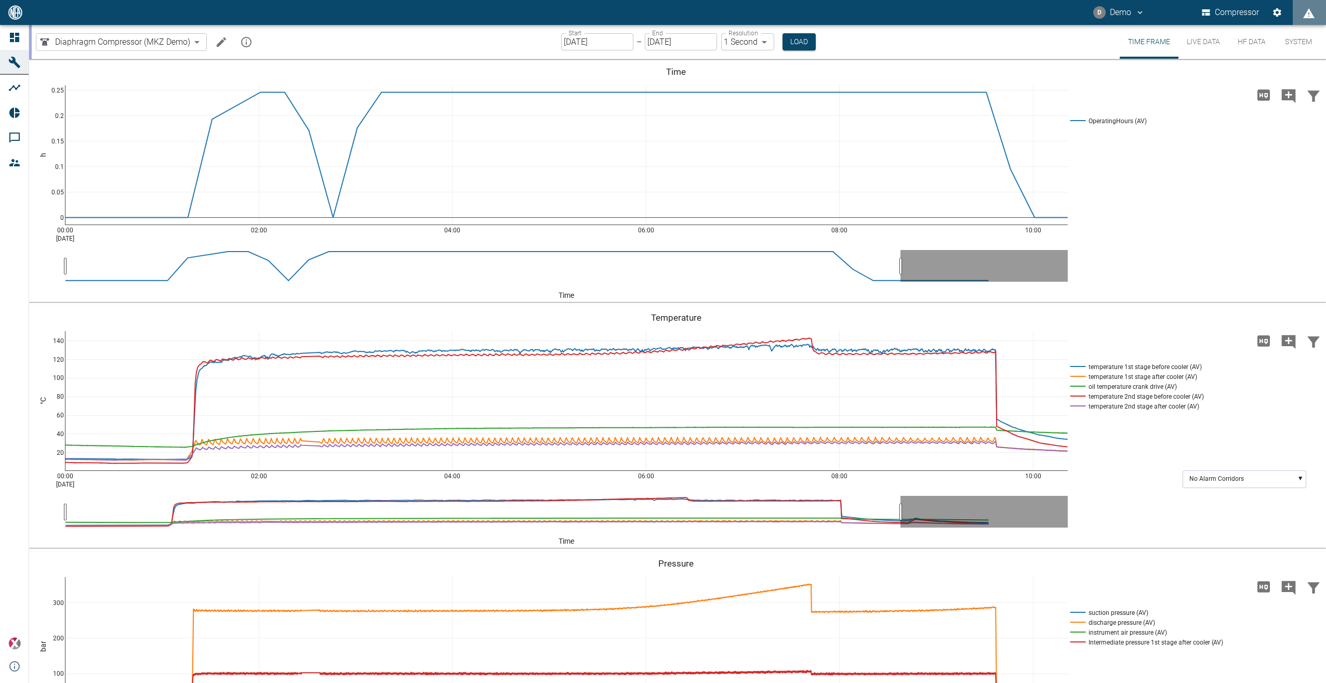  What do you see at coordinates (1217, 479) in the screenshot?
I see `text: No Alarm Corridors` at bounding box center [1217, 479].